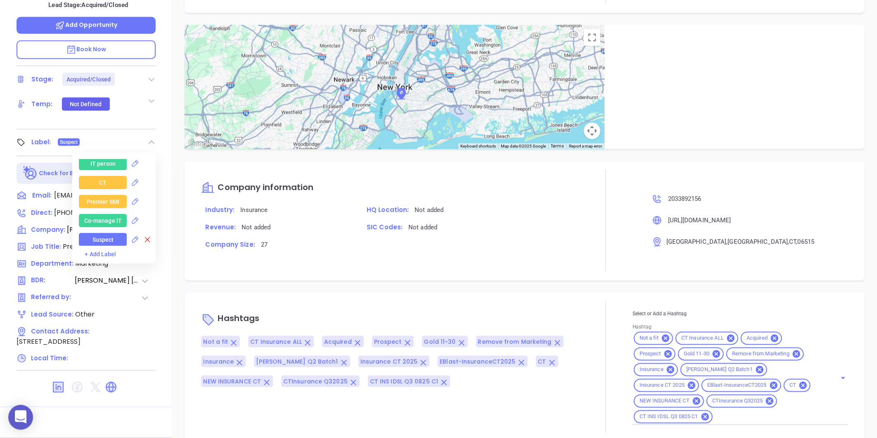 This screenshot has height=438, width=877. Describe the element at coordinates (200, 144) in the screenshot. I see `img: Google` at that location.